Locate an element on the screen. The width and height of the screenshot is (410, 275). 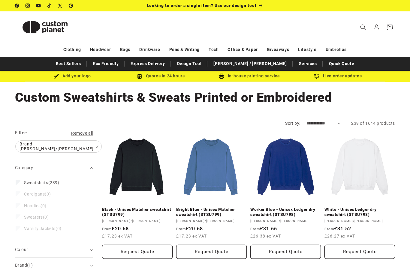
span: Remove all is located at coordinates (82, 133).